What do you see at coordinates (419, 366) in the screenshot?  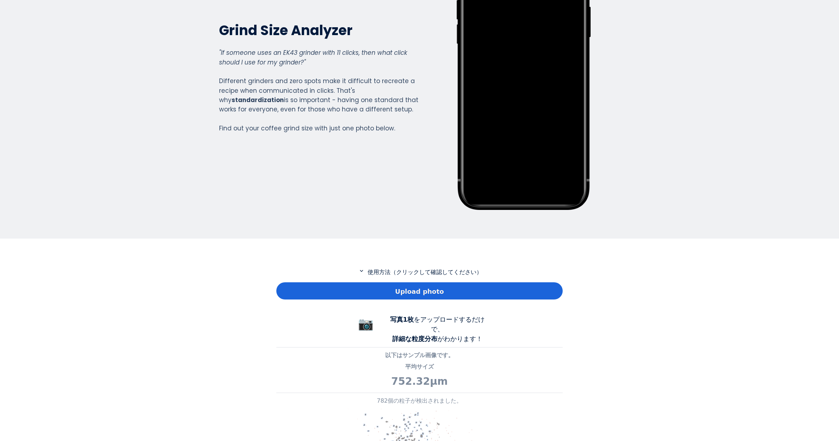 I see `p: 平均サイズ` at bounding box center [419, 366].